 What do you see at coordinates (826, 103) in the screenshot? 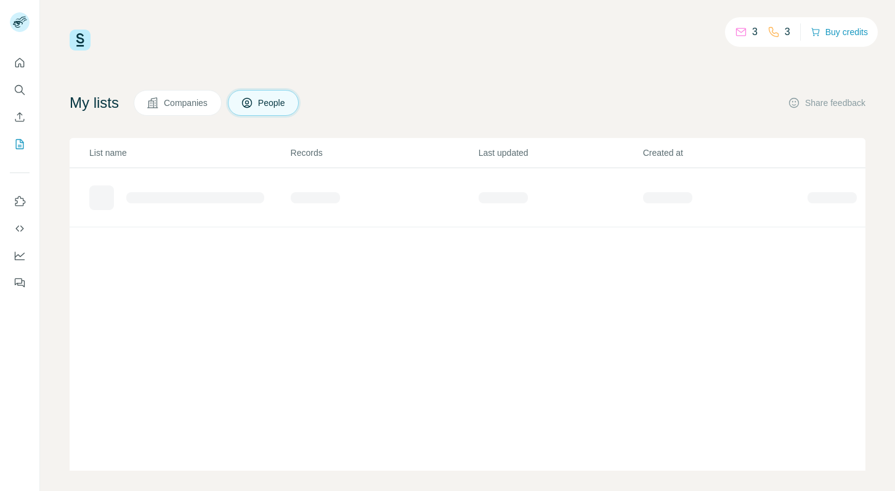
I see `button: Share feedback` at bounding box center [826, 103].